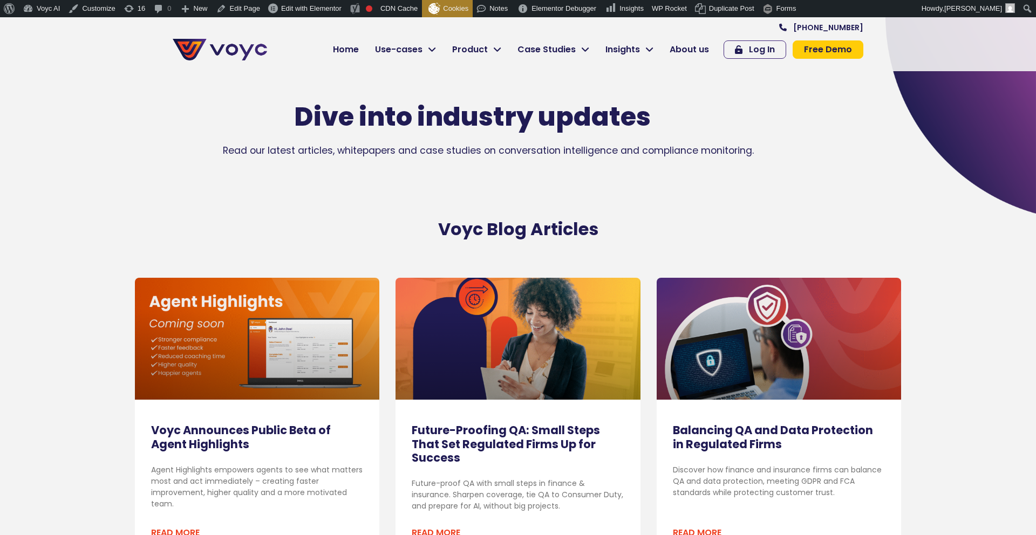  What do you see at coordinates (476, 50) in the screenshot?
I see `a: Product` at bounding box center [476, 50].